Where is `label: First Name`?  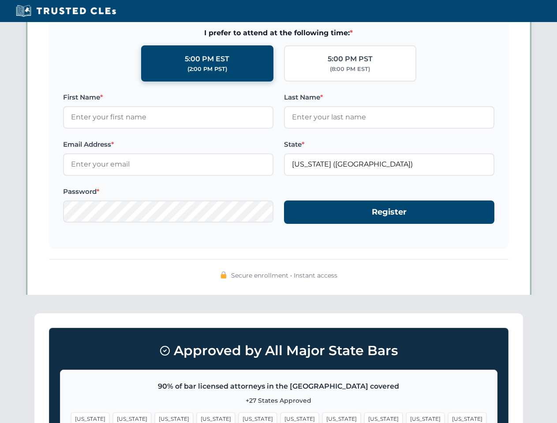
label: First Name is located at coordinates (168, 97).